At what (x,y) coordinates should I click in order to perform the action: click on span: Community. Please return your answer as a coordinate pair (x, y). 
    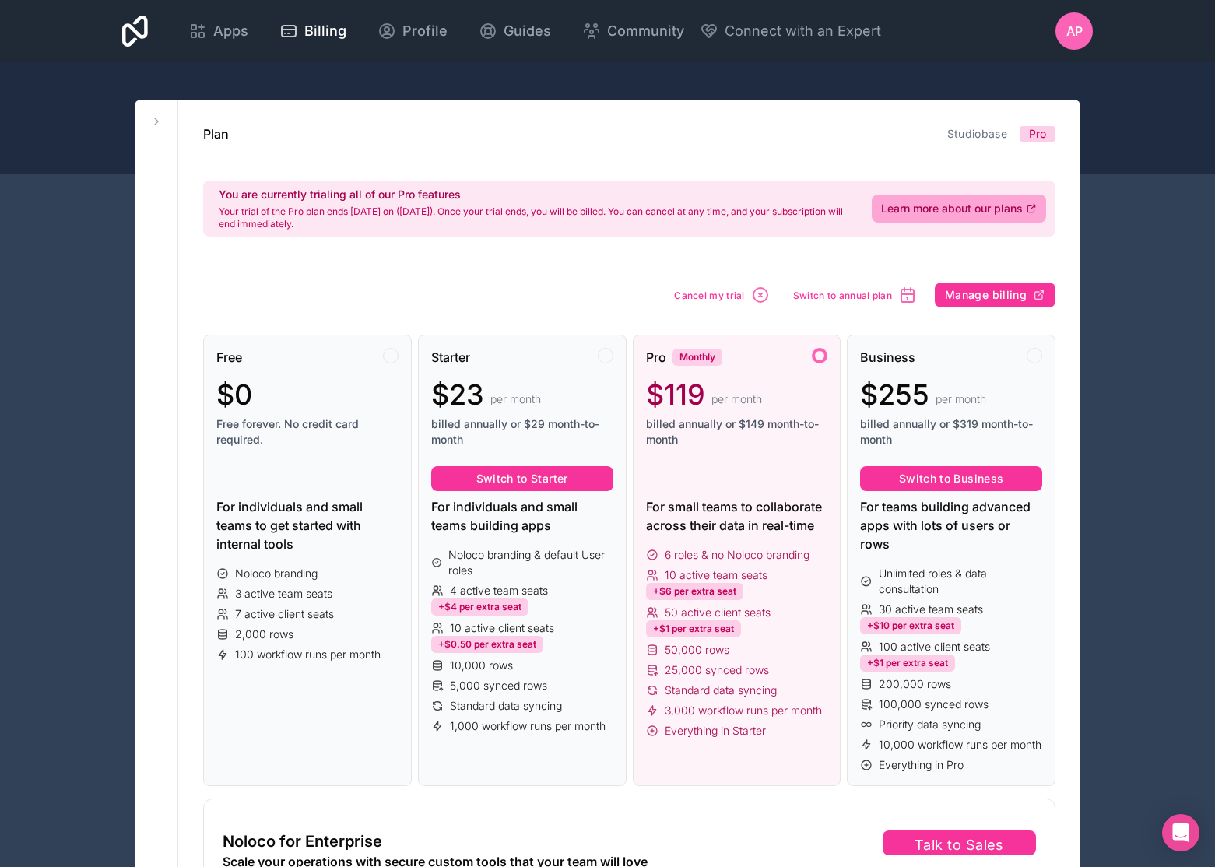
    Looking at the image, I should click on (645, 31).